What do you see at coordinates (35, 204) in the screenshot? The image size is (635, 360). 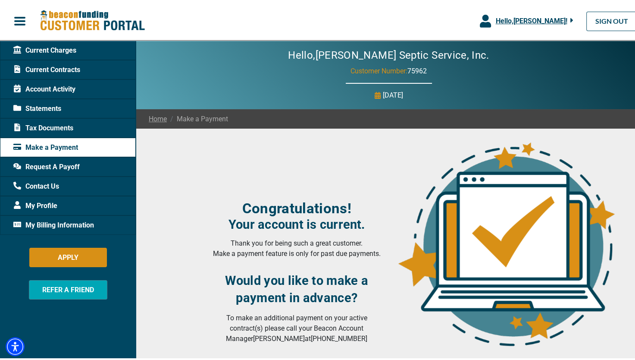 I see `span: My Profile` at bounding box center [35, 204].